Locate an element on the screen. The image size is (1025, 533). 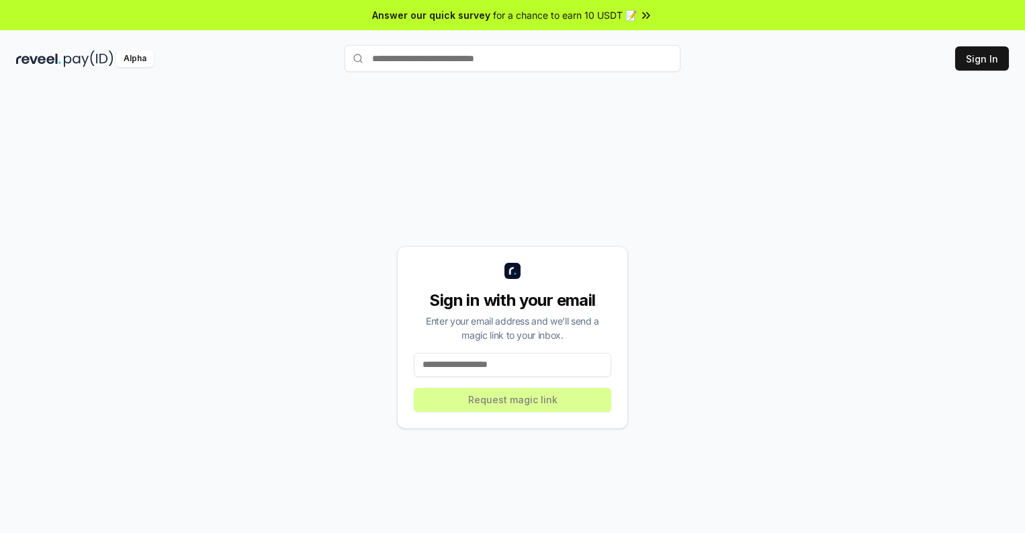
img: pay_id is located at coordinates (89, 58).